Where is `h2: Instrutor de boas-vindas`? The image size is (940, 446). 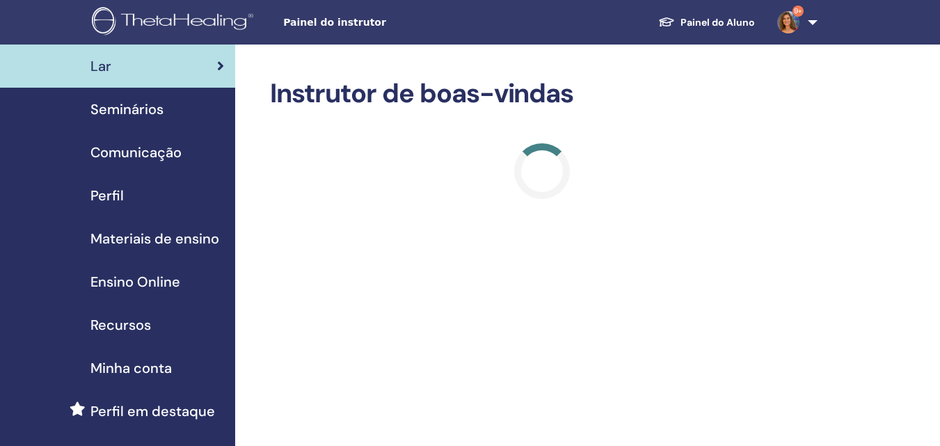
h2: Instrutor de boas-vindas is located at coordinates (542, 94).